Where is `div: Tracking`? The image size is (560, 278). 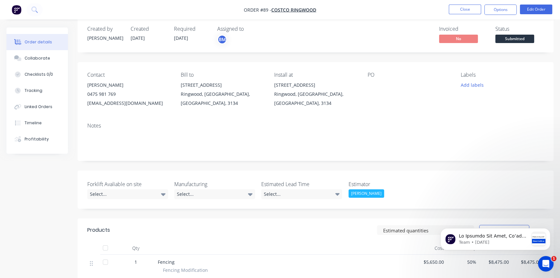
div: Tracking is located at coordinates (33, 90).